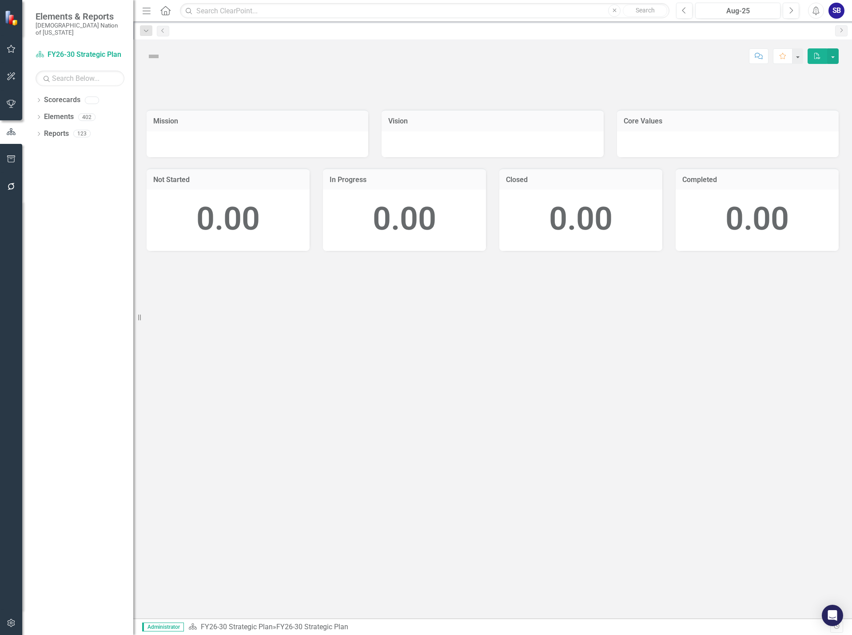 The width and height of the screenshot is (852, 635). Describe the element at coordinates (837, 11) in the screenshot. I see `button: SB` at that location.